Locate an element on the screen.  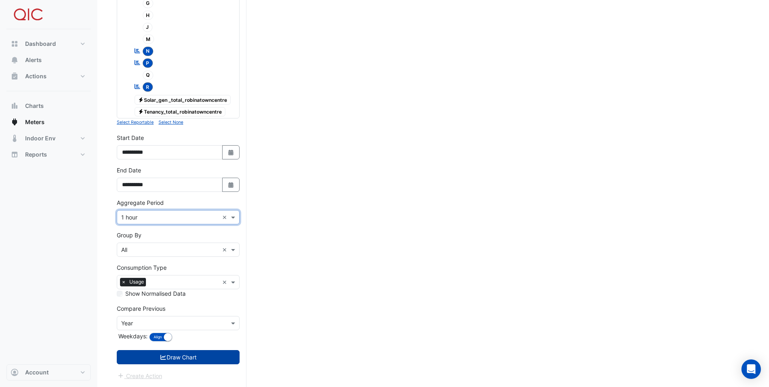
span: Solar_gen _total_robinatowncentre is located at coordinates (183, 100).